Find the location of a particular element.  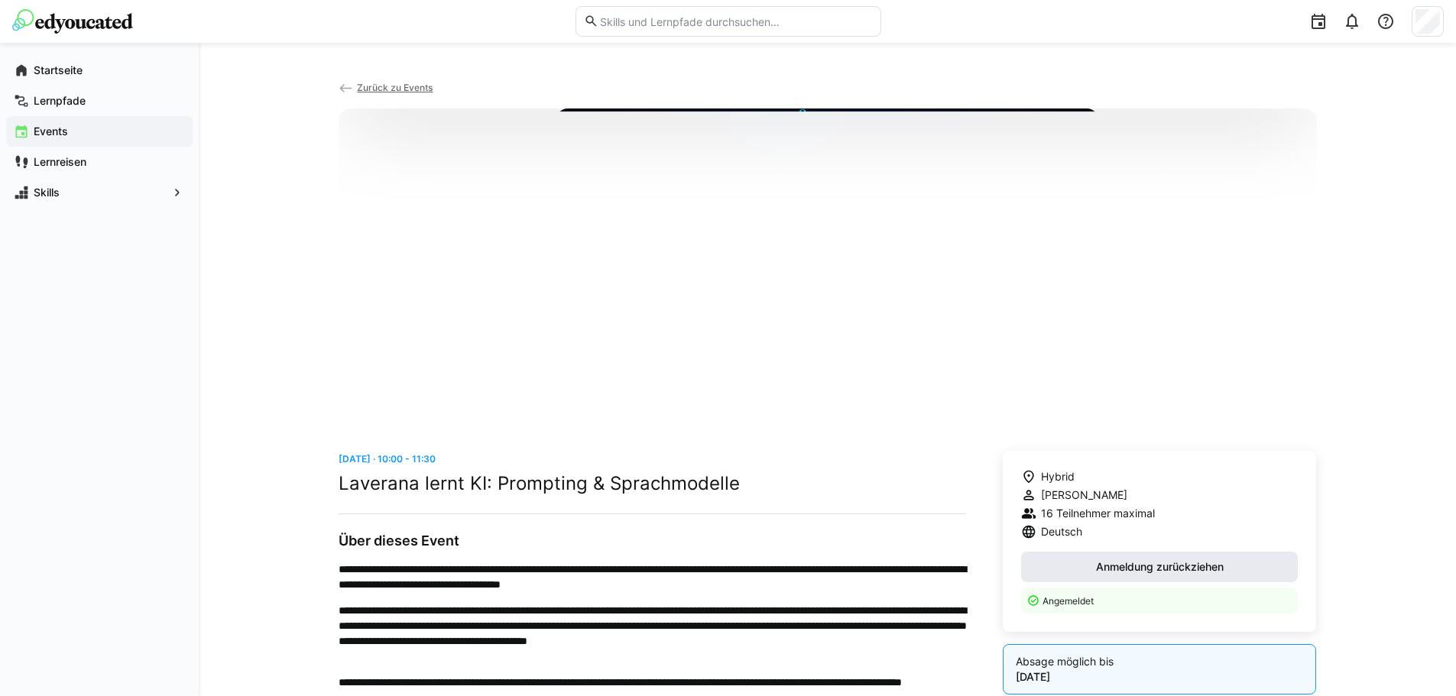

p: Angemeldet is located at coordinates (1166, 601).